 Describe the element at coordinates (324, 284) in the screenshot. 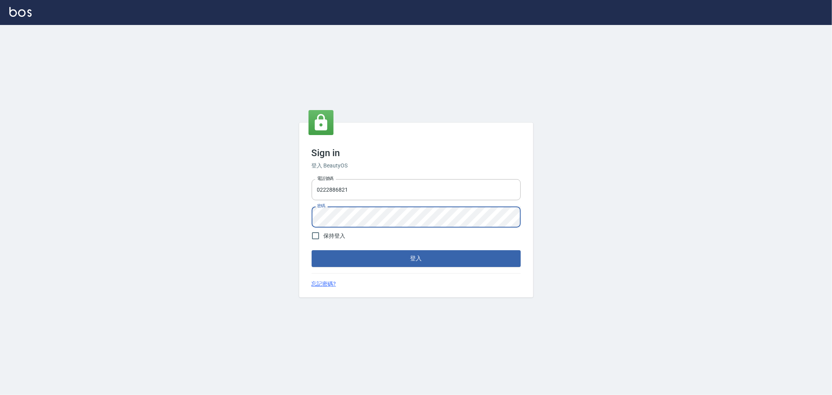

I see `a: 忘記密碼?` at that location.